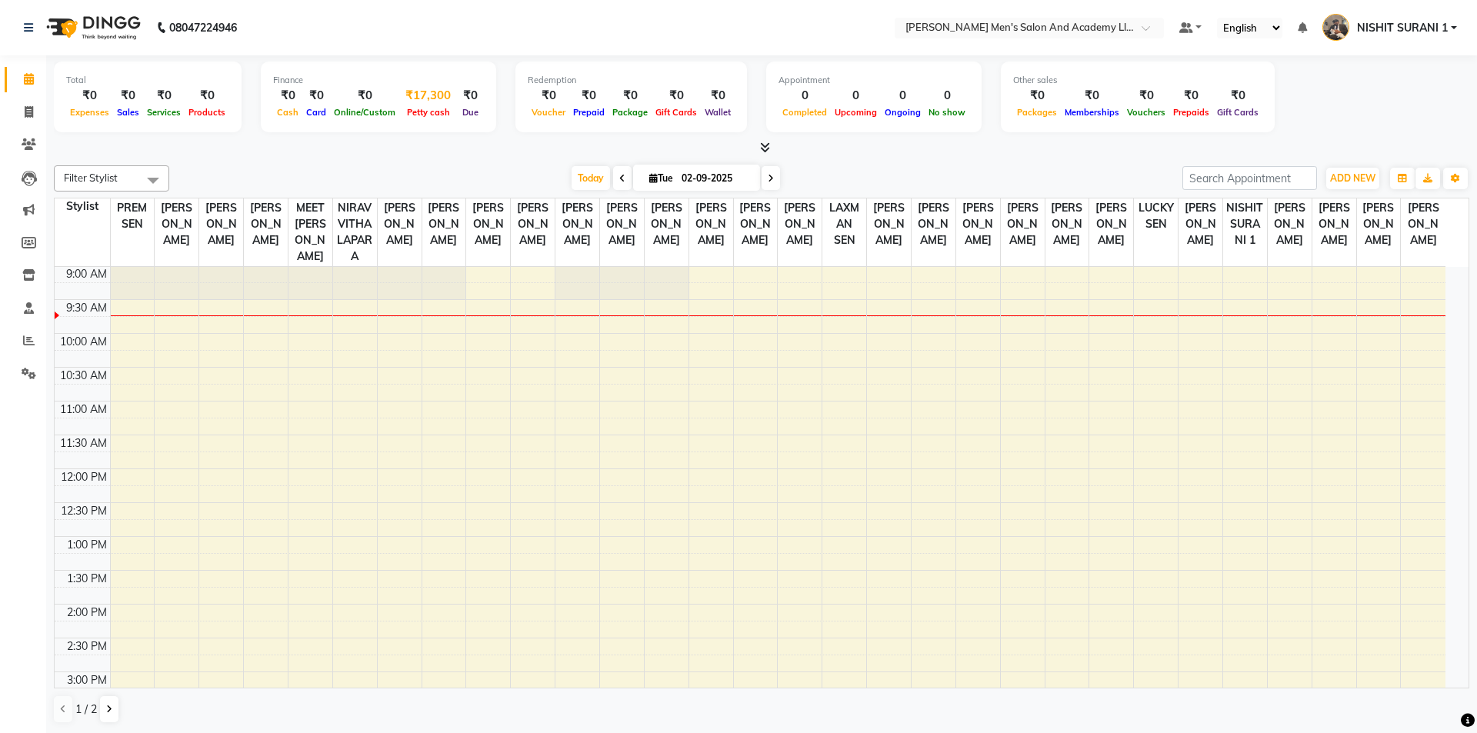  Describe the element at coordinates (207, 112) in the screenshot. I see `span: Products` at that location.